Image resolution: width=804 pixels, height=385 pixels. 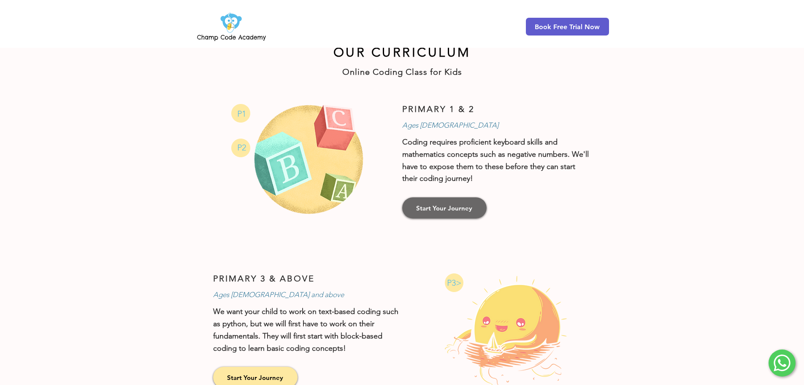 What do you see at coordinates (567, 27) in the screenshot?
I see `span: Book Free Trial Now` at bounding box center [567, 27].